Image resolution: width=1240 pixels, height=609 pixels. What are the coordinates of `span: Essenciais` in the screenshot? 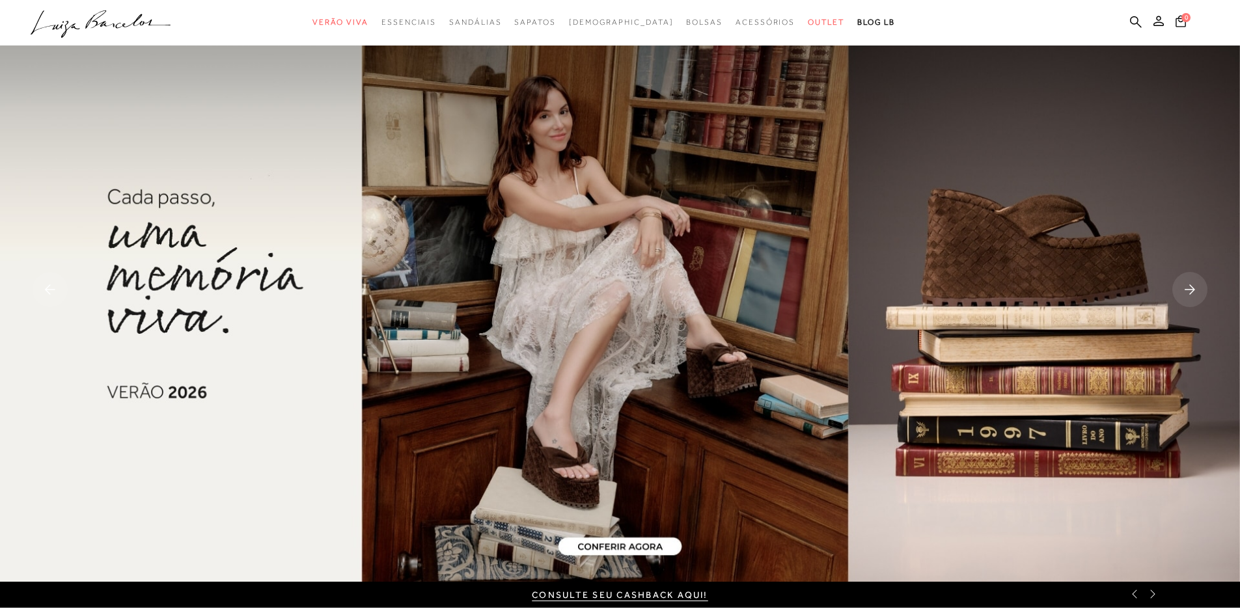 It's located at (409, 22).